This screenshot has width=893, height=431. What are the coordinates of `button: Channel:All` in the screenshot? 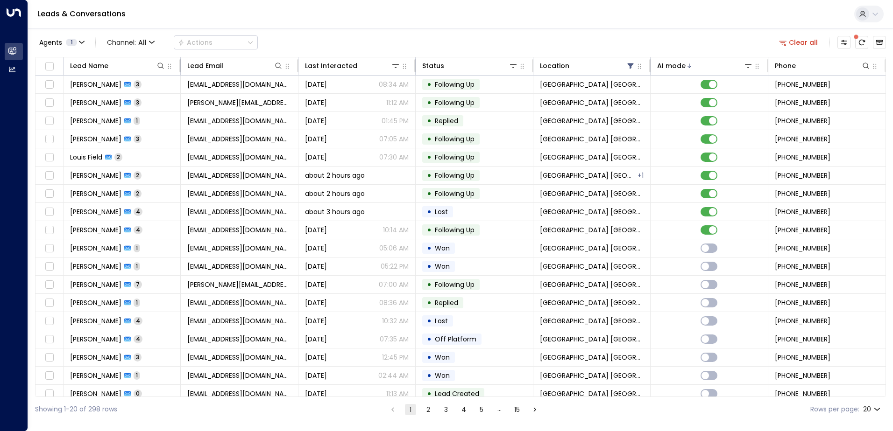 It's located at (131, 42).